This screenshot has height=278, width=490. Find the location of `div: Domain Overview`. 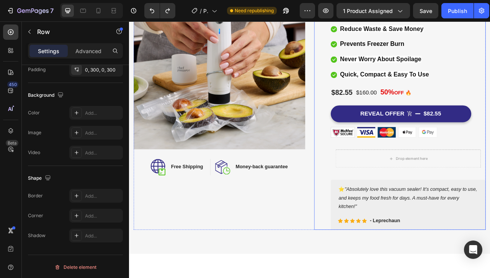

div: Domain Overview is located at coordinates (49, 47).